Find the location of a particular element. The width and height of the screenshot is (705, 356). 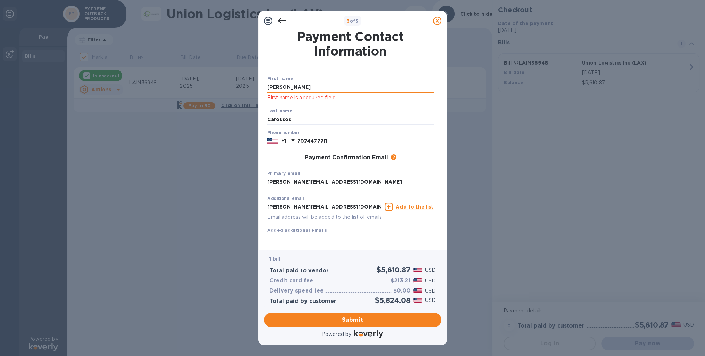

h3: Credit card fee is located at coordinates (291, 280).